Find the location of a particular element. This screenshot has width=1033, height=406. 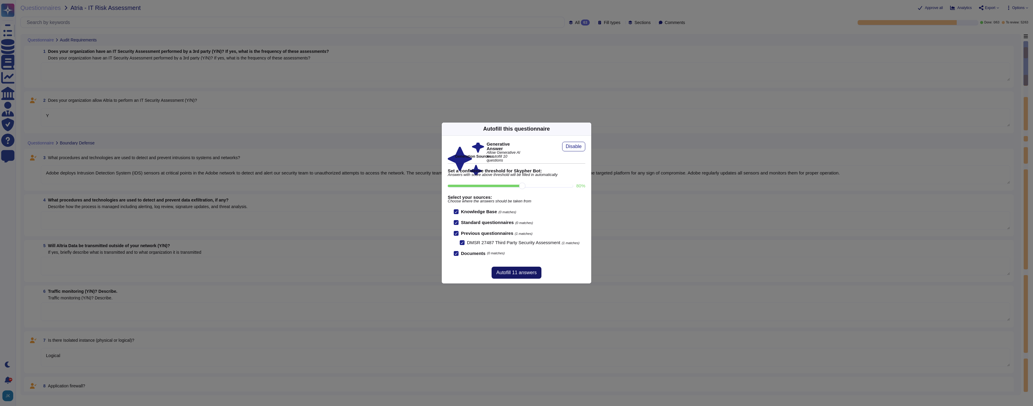

span: Allow Generative AI to autofill 10 questions is located at coordinates (504, 156).